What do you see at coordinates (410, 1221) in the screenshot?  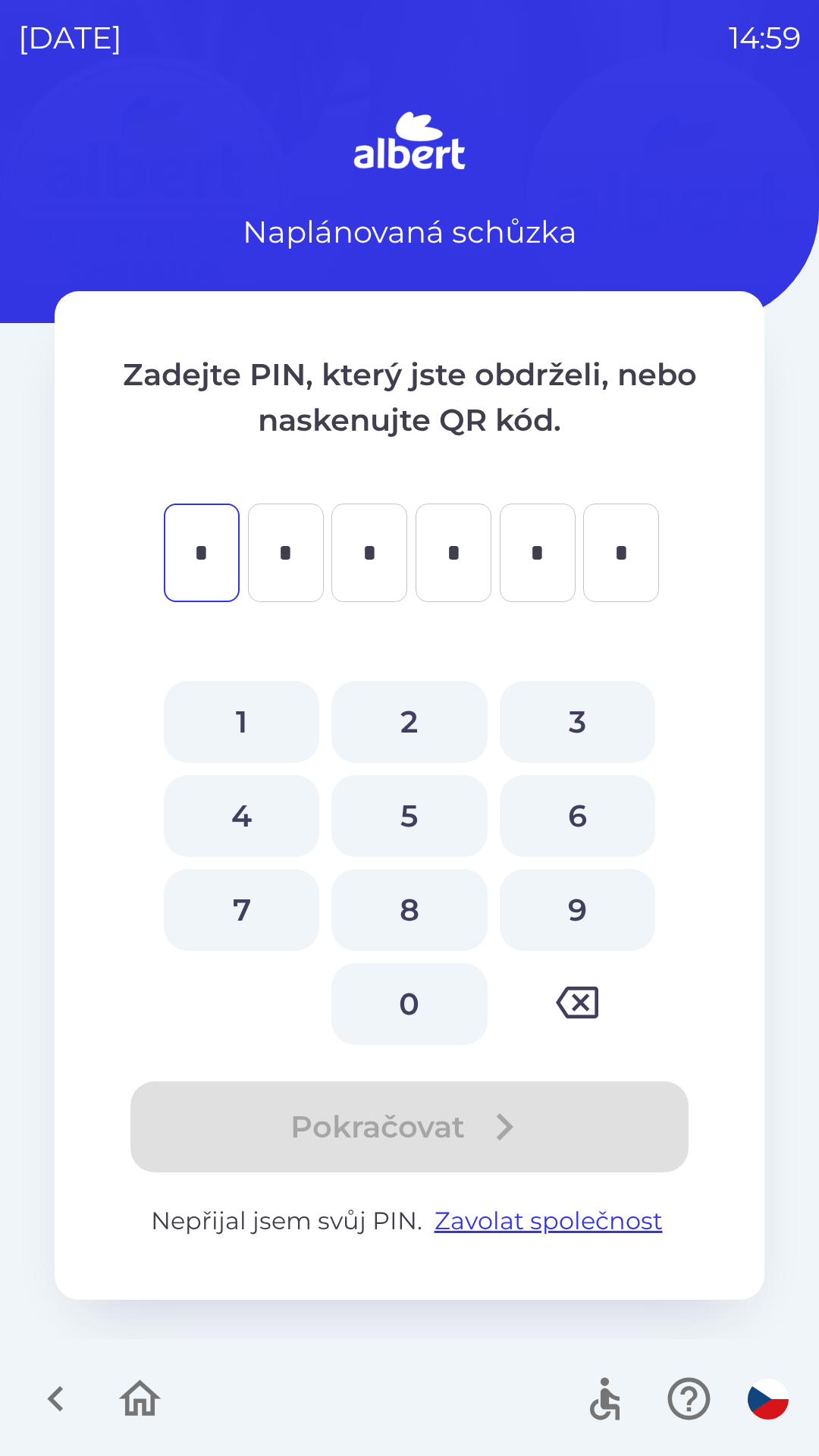 I see `p: Nepřijal jsem svůj PIN.` at bounding box center [410, 1221].